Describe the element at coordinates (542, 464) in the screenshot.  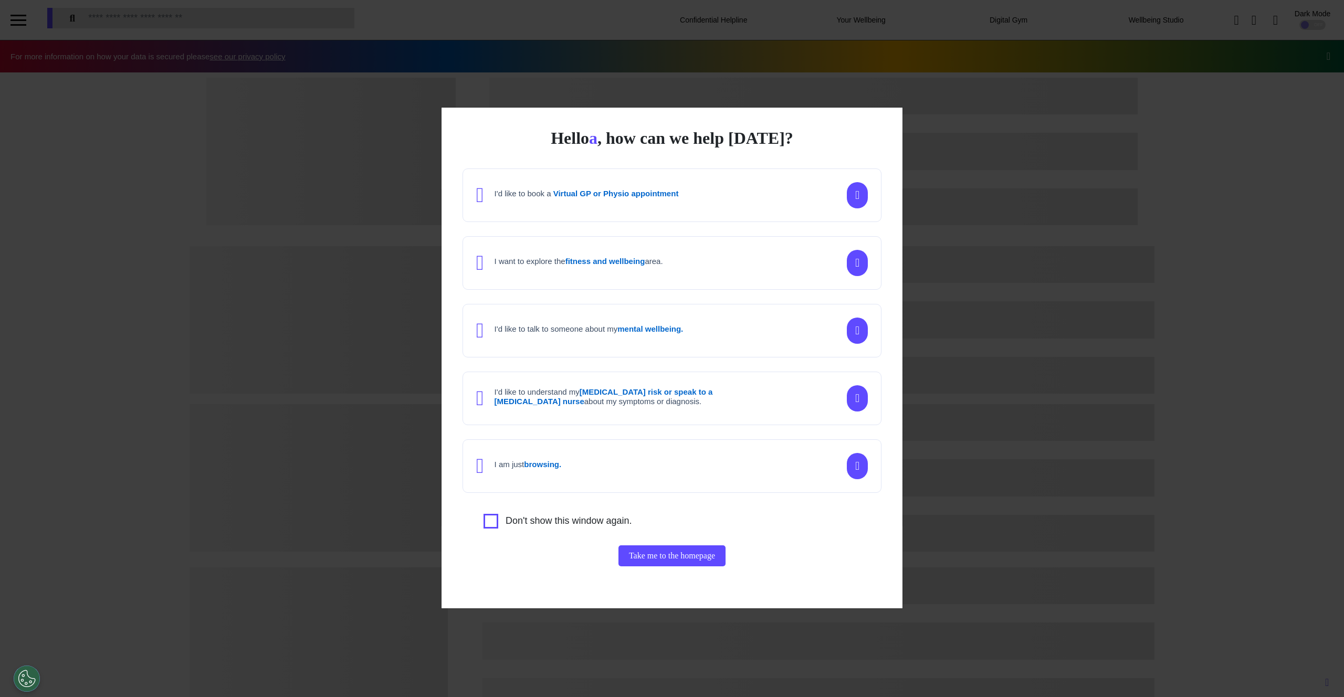
I see `strong: browsing.` at that location.